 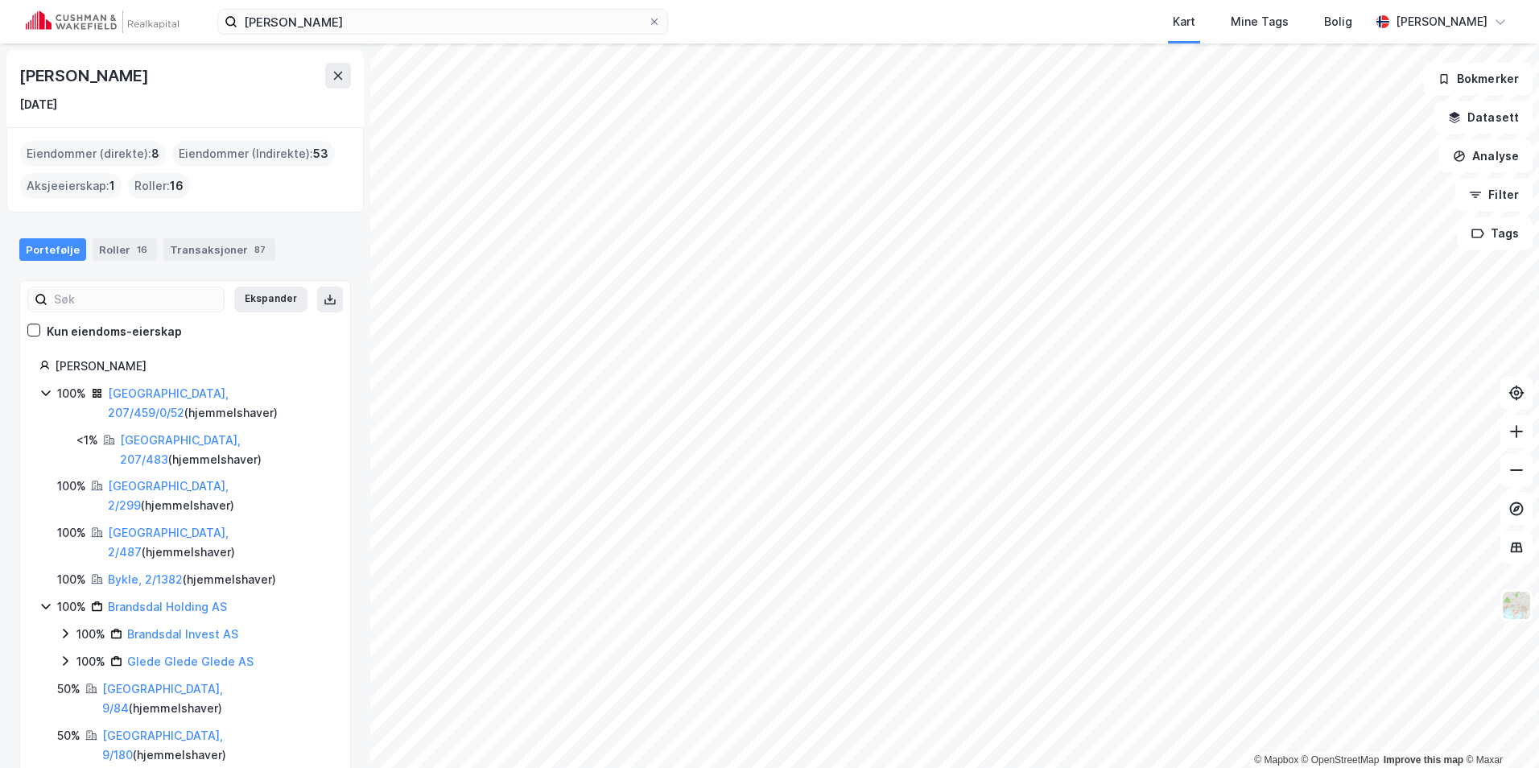 I want to click on button: Filter, so click(x=1494, y=195).